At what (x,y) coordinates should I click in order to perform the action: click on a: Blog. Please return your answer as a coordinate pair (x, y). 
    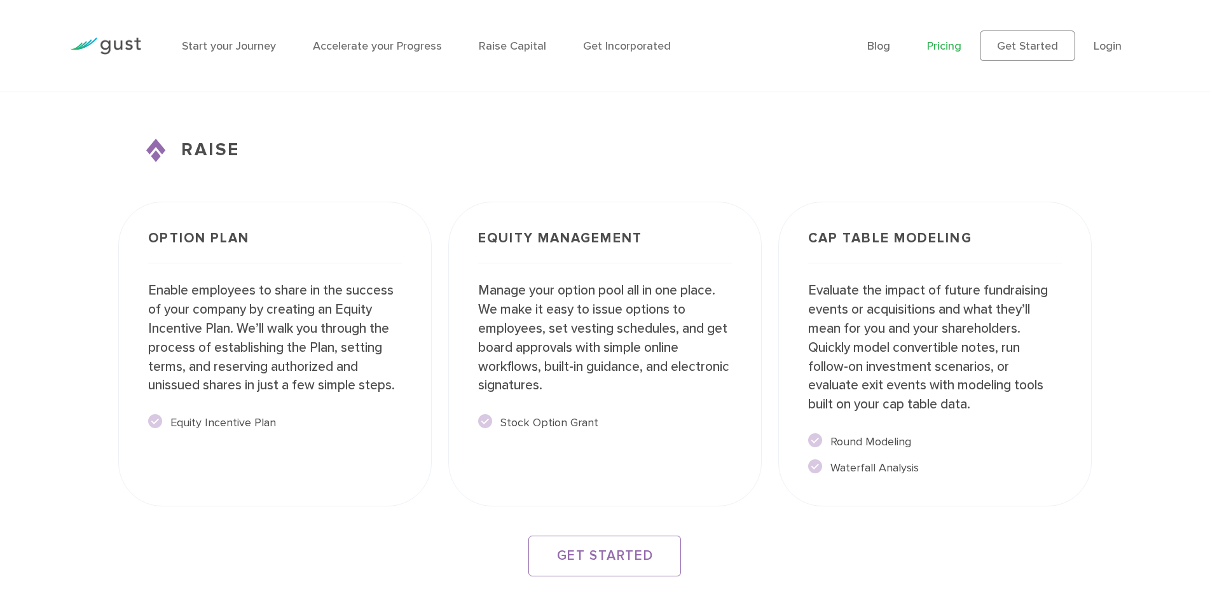
    Looking at the image, I should click on (879, 46).